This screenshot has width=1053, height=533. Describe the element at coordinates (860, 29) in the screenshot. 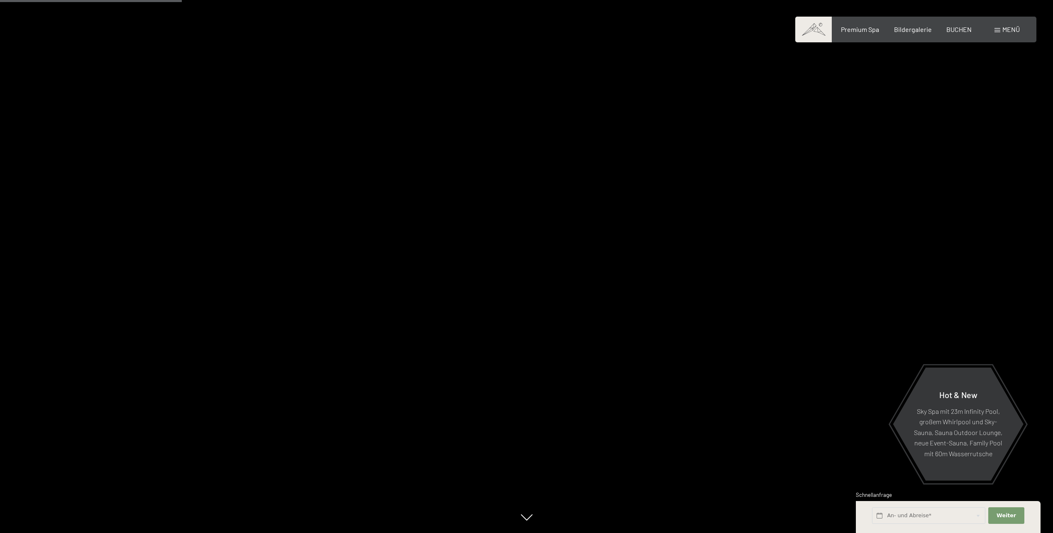

I see `a: Premium Spa` at that location.